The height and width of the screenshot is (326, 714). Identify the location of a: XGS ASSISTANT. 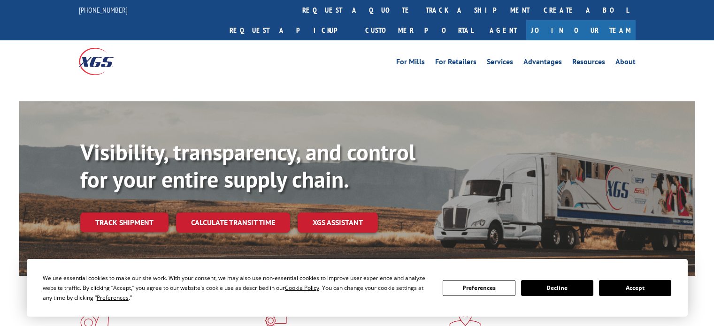
(337, 222).